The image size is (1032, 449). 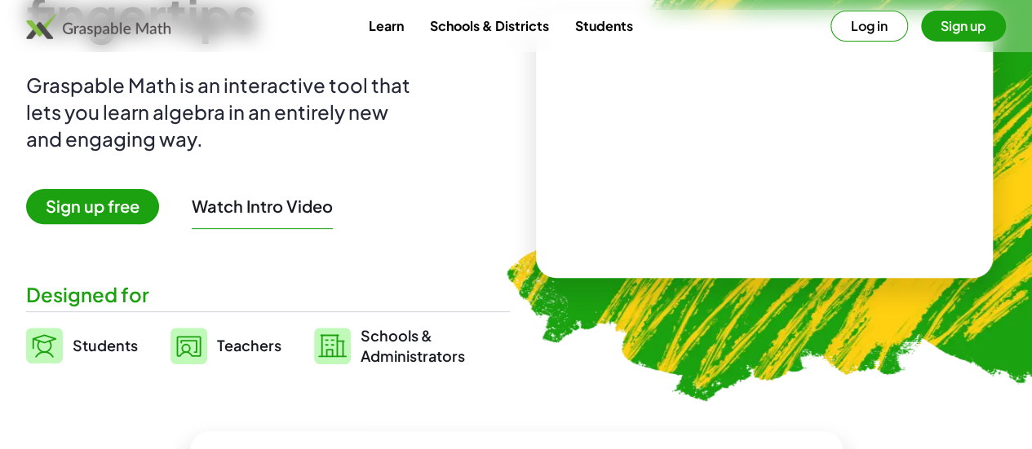 What do you see at coordinates (92, 206) in the screenshot?
I see `span: Sign up free` at bounding box center [92, 206].